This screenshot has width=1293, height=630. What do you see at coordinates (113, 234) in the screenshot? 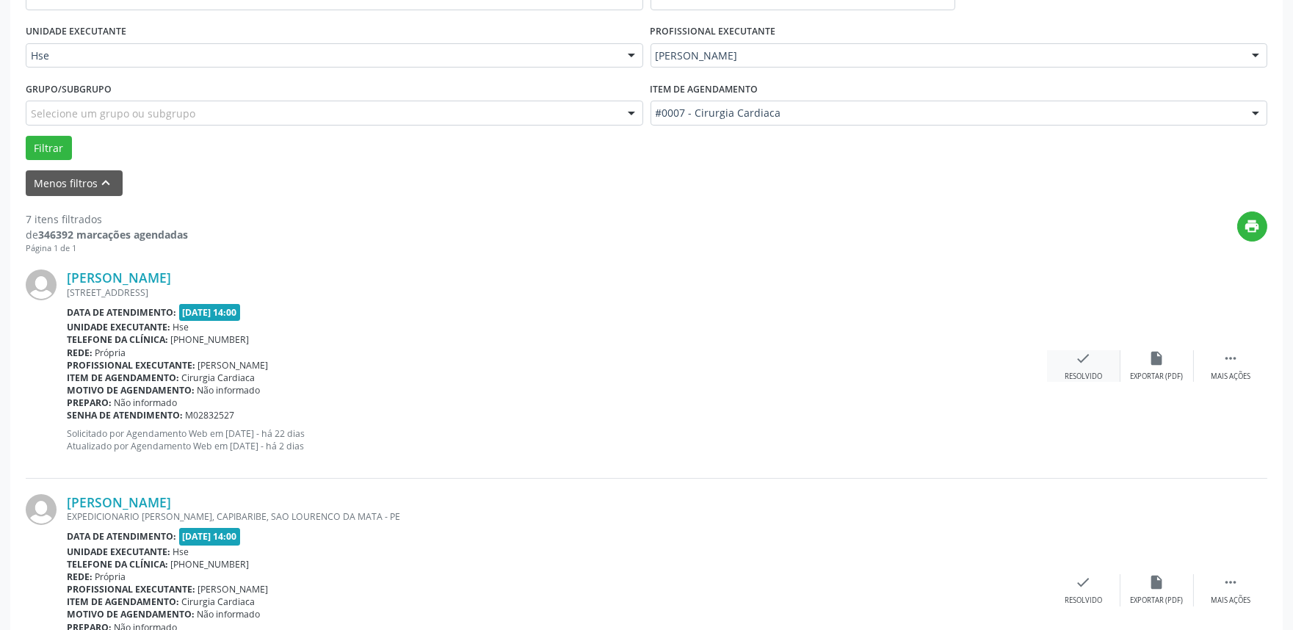
I see `strong: 346392 marcações agendadas` at bounding box center [113, 234].